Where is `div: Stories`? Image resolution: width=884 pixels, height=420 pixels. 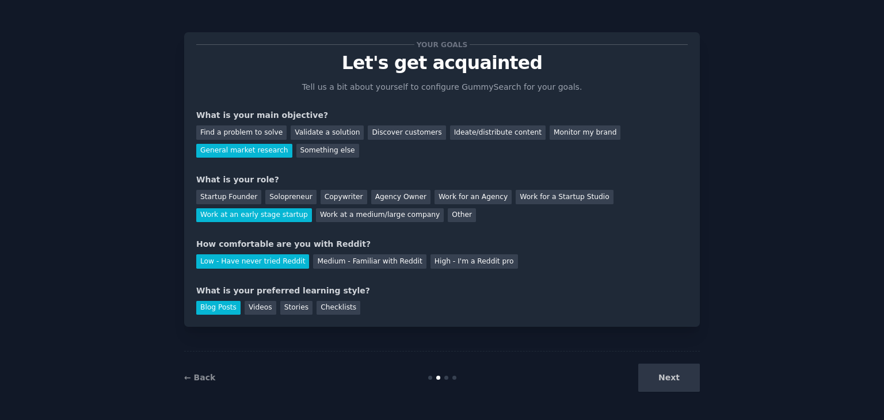 div: Stories is located at coordinates (296, 308).